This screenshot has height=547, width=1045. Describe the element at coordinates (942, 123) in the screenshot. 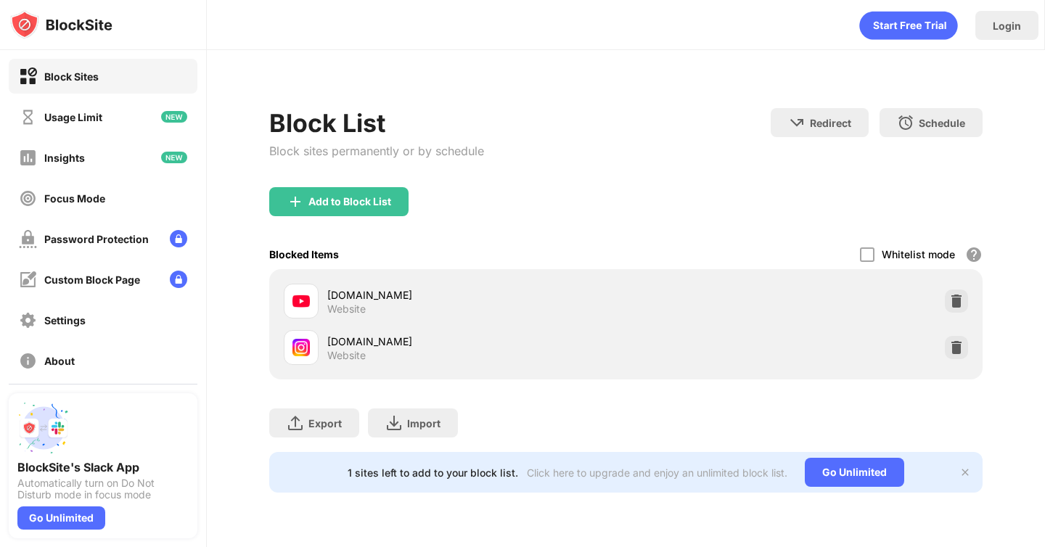

I see `div: Schedule` at that location.